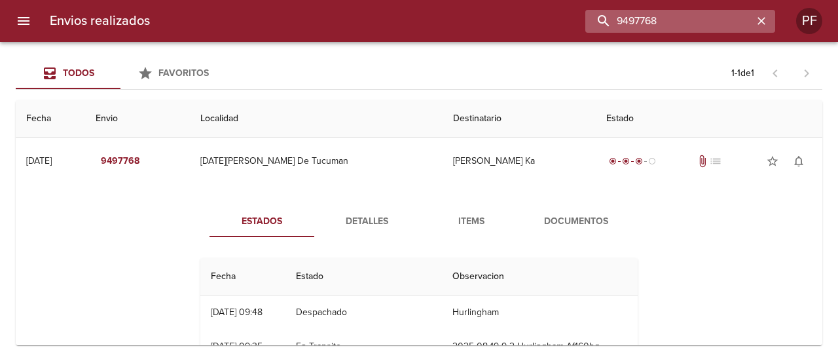  What do you see at coordinates (262, 221) in the screenshot?
I see `span: Estados` at bounding box center [262, 221].